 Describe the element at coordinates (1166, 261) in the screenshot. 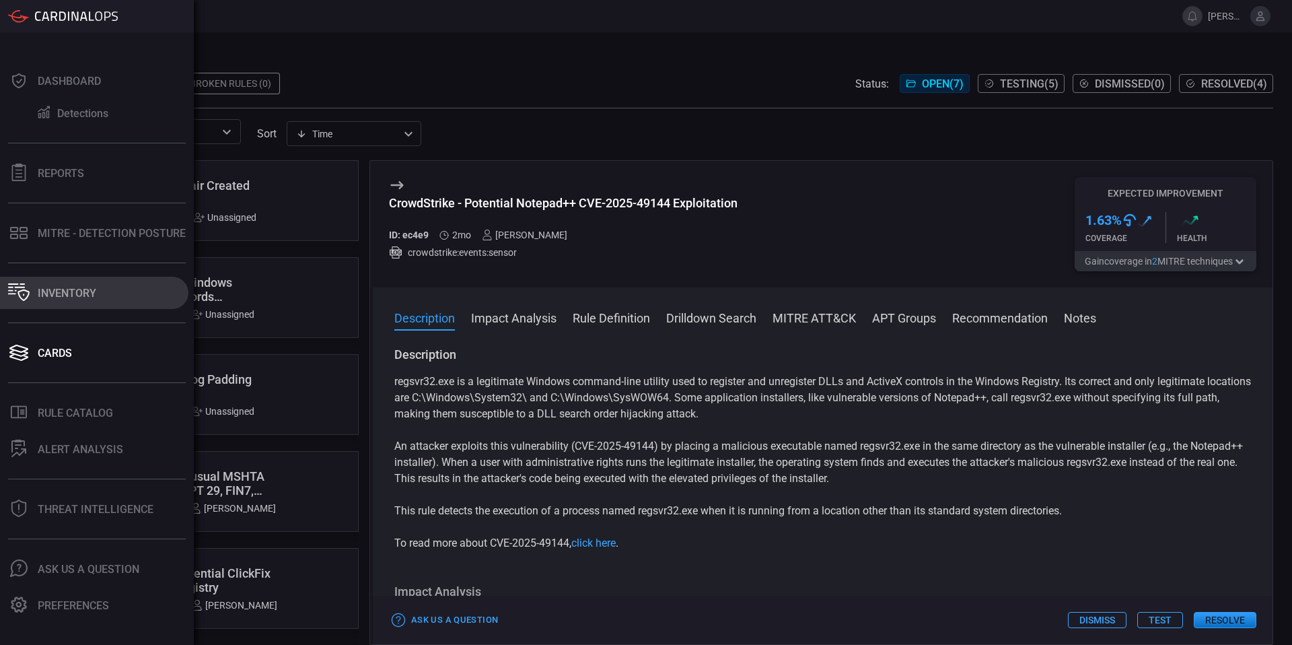

I see `button: Gaincoverage in2MITRE techniques` at that location.